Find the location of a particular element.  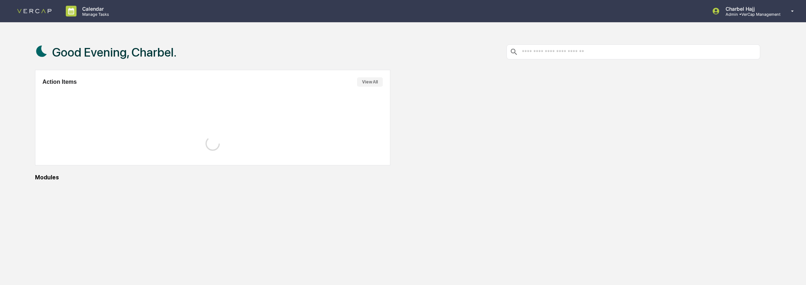

a: View All is located at coordinates (370, 82).